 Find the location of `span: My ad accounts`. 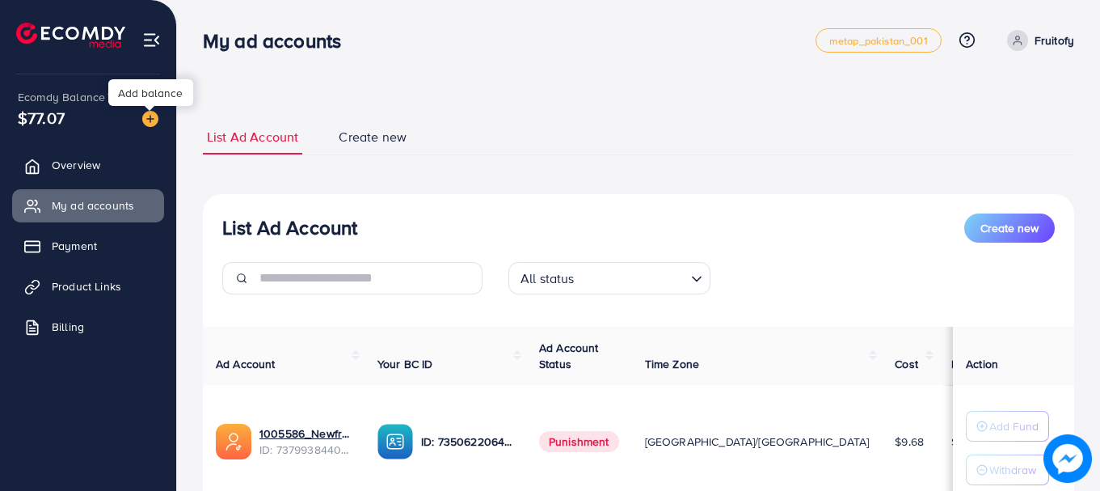

span: My ad accounts is located at coordinates (93, 205).